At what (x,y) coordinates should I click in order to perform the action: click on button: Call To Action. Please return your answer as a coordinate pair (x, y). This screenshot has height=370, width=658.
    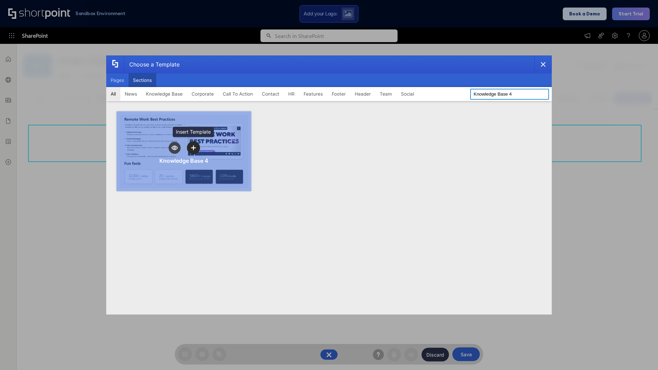
    Looking at the image, I should click on (238, 94).